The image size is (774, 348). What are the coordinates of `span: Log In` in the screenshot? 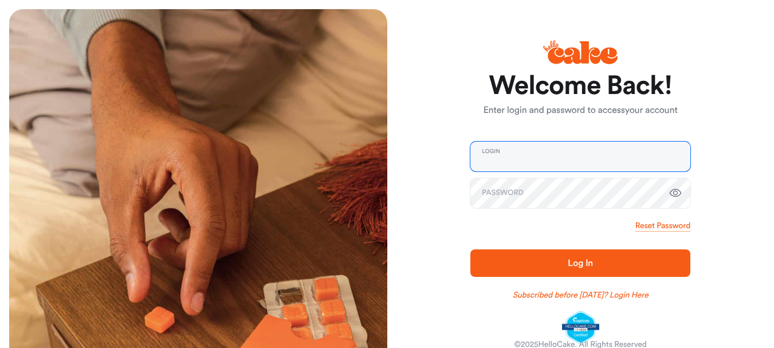 It's located at (580, 263).